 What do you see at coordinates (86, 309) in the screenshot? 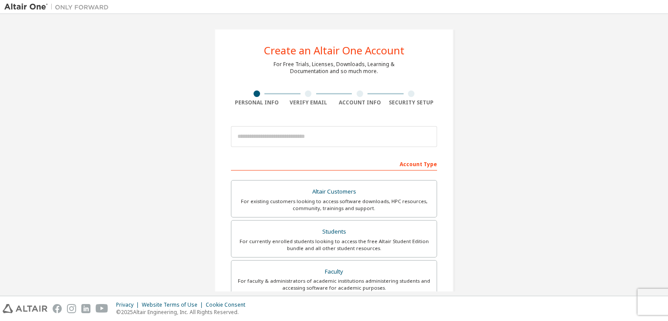
I see `img: linkedin.svg` at bounding box center [86, 309].